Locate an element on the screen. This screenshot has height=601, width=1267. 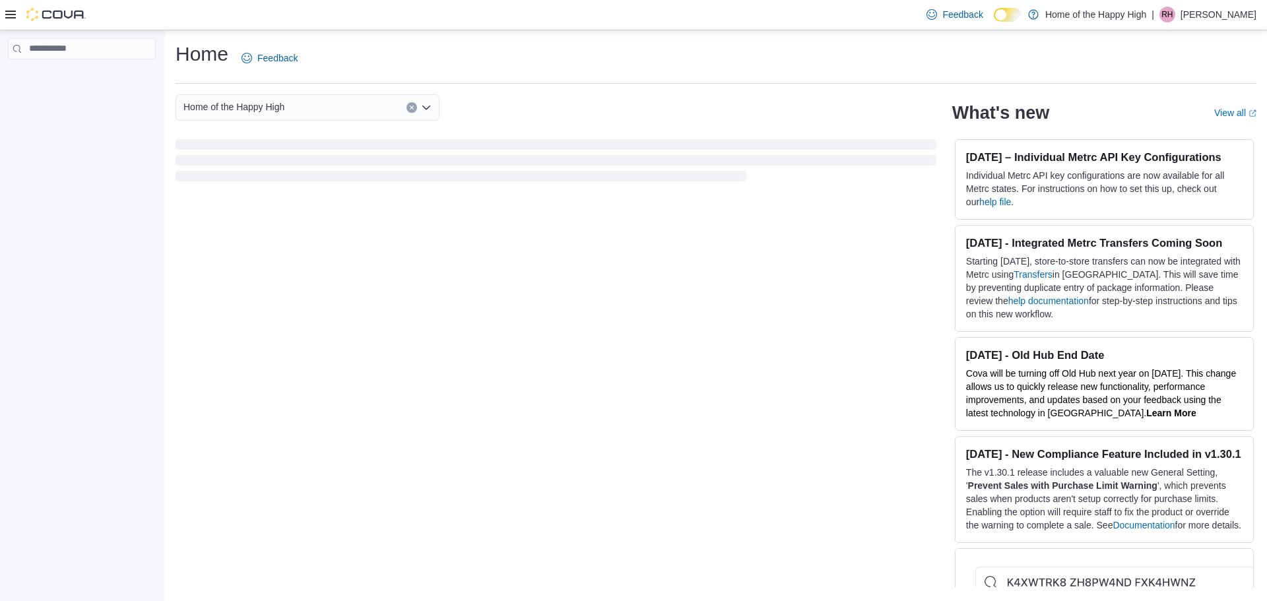
p: The v1.30.1 release includes a valuable new General Setting, ' ', which prevents sales when produ... is located at coordinates (1104, 499).